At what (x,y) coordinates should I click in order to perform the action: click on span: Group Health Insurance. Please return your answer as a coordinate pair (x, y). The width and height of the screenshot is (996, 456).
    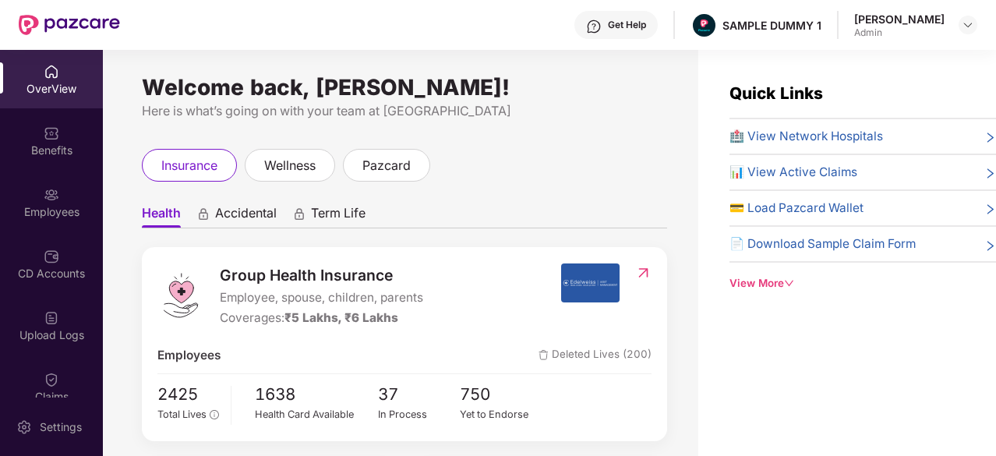
    Looking at the image, I should click on (321, 275).